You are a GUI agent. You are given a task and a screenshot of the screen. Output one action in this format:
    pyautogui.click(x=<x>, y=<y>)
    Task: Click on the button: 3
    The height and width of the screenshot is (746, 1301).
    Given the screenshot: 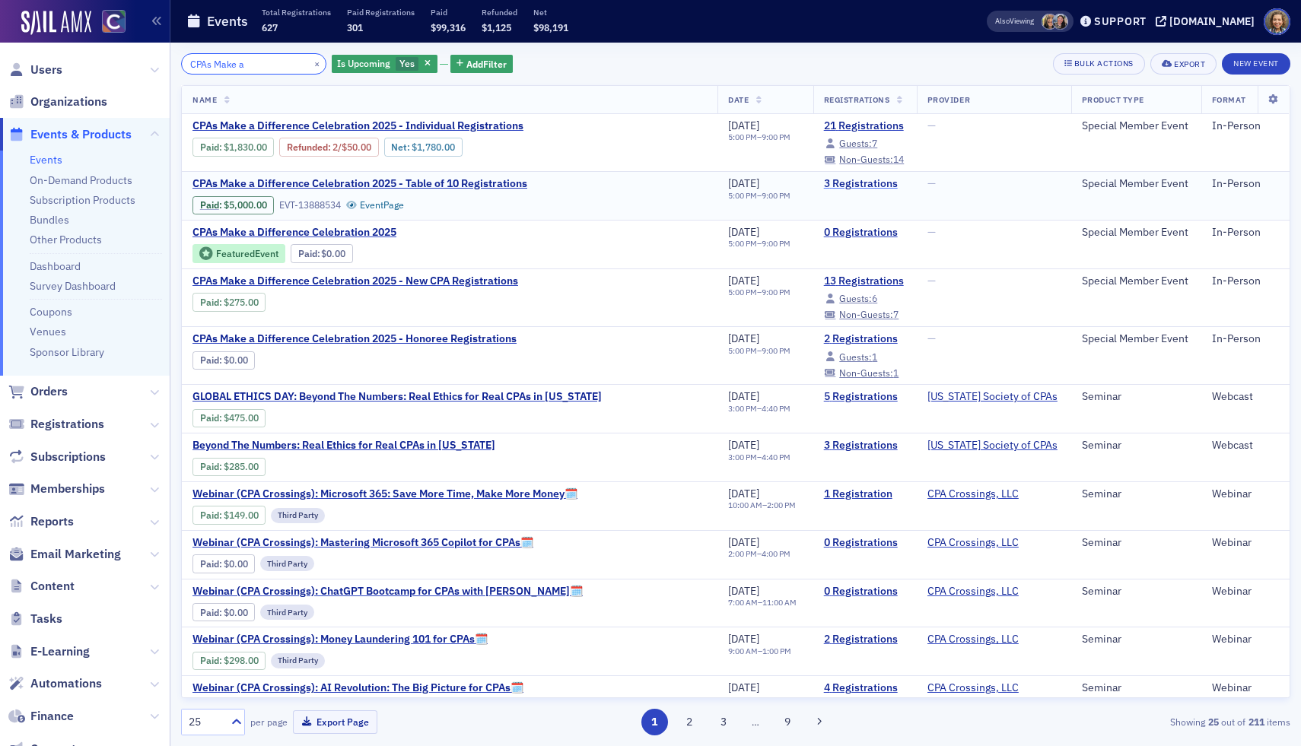 What is the action you would take?
    pyautogui.click(x=723, y=722)
    